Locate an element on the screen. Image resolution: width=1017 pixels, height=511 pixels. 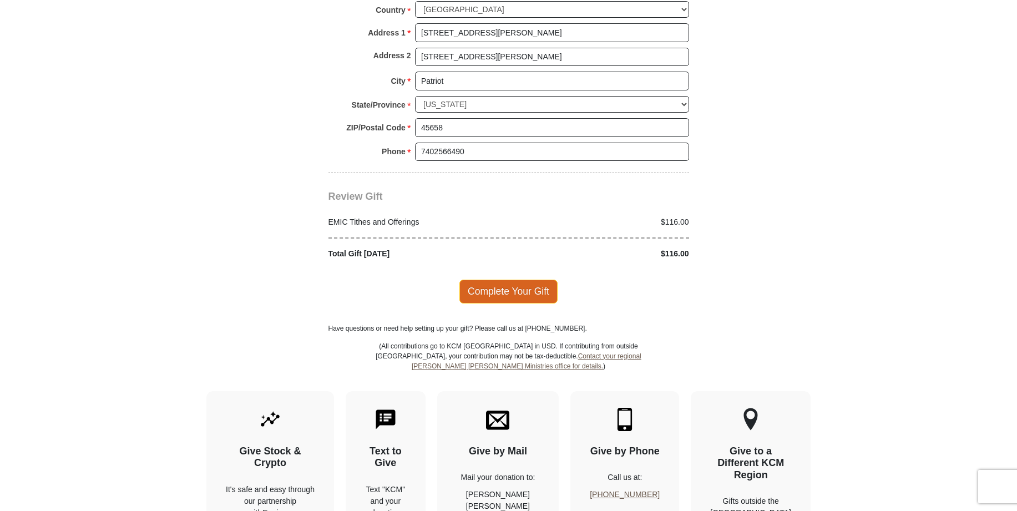
p: Mail your donation to: is located at coordinates (498, 477).